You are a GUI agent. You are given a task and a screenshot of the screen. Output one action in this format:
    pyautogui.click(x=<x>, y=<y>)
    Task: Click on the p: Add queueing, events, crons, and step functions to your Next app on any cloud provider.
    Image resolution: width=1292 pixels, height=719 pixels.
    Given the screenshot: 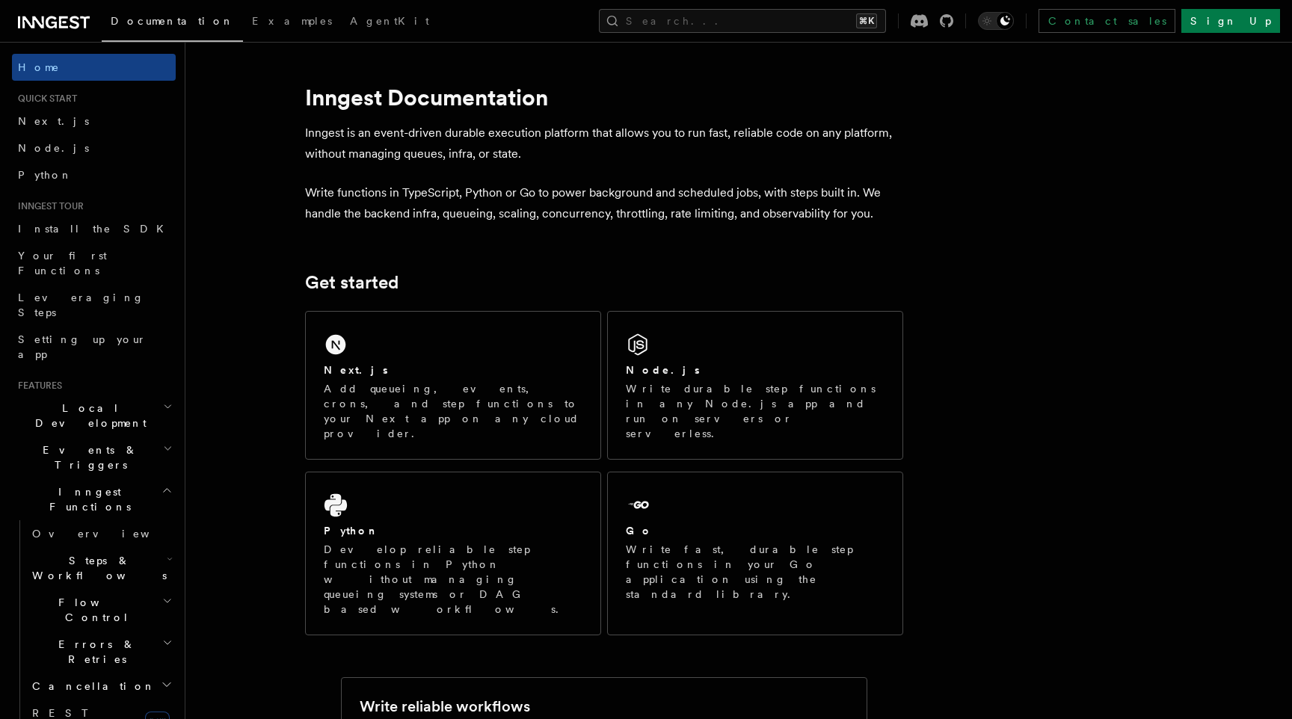 What is the action you would take?
    pyautogui.click(x=453, y=411)
    